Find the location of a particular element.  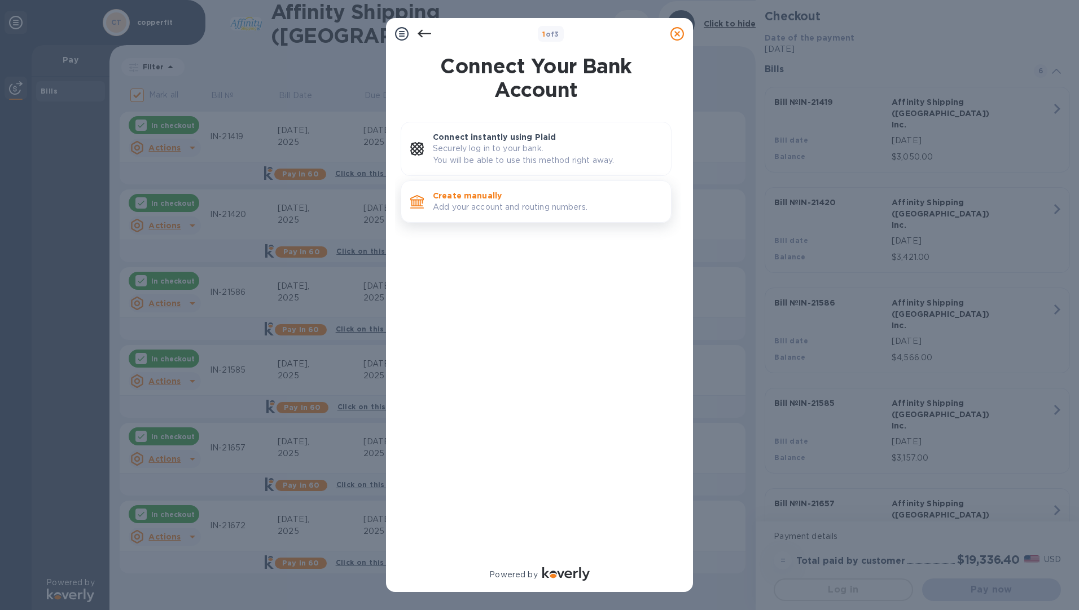

p: Connect instantly using Plaid is located at coordinates (547, 137).